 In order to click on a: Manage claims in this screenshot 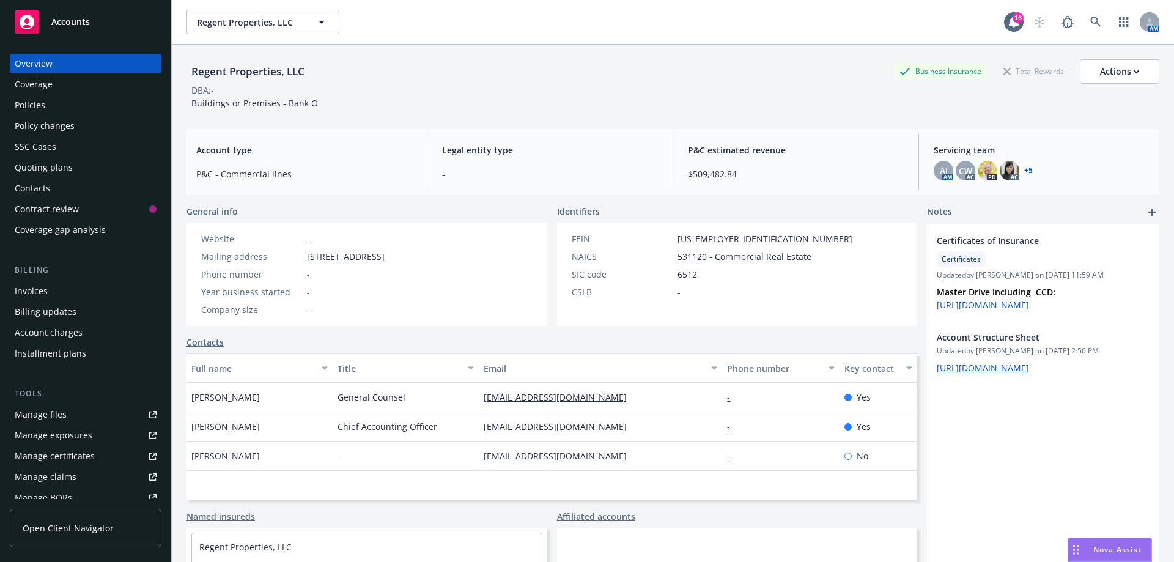, I will do `click(86, 477)`.